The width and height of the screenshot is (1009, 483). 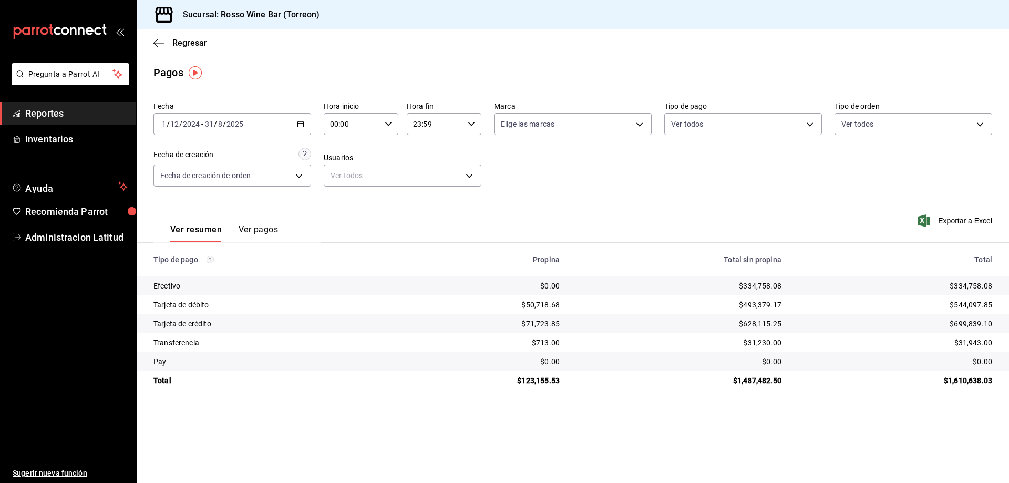 What do you see at coordinates (679, 259) in the screenshot?
I see `div: Total sin propina` at bounding box center [679, 259].